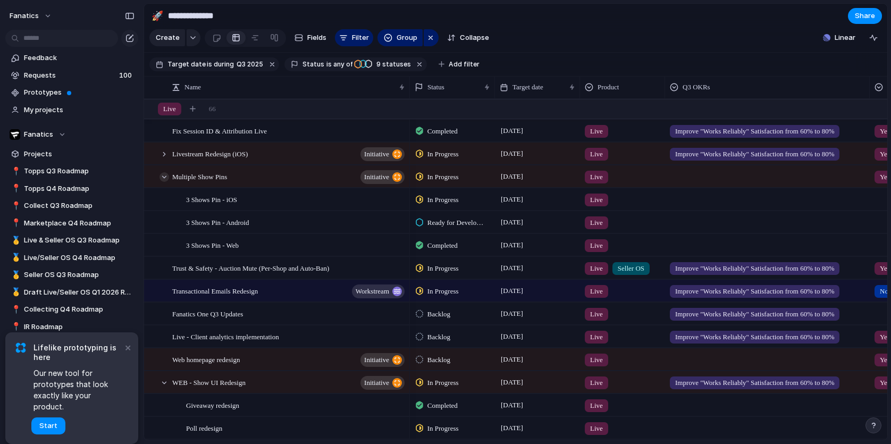 The height and width of the screenshot is (444, 891). What do you see at coordinates (72, 154) in the screenshot?
I see `a: Projects` at bounding box center [72, 154].